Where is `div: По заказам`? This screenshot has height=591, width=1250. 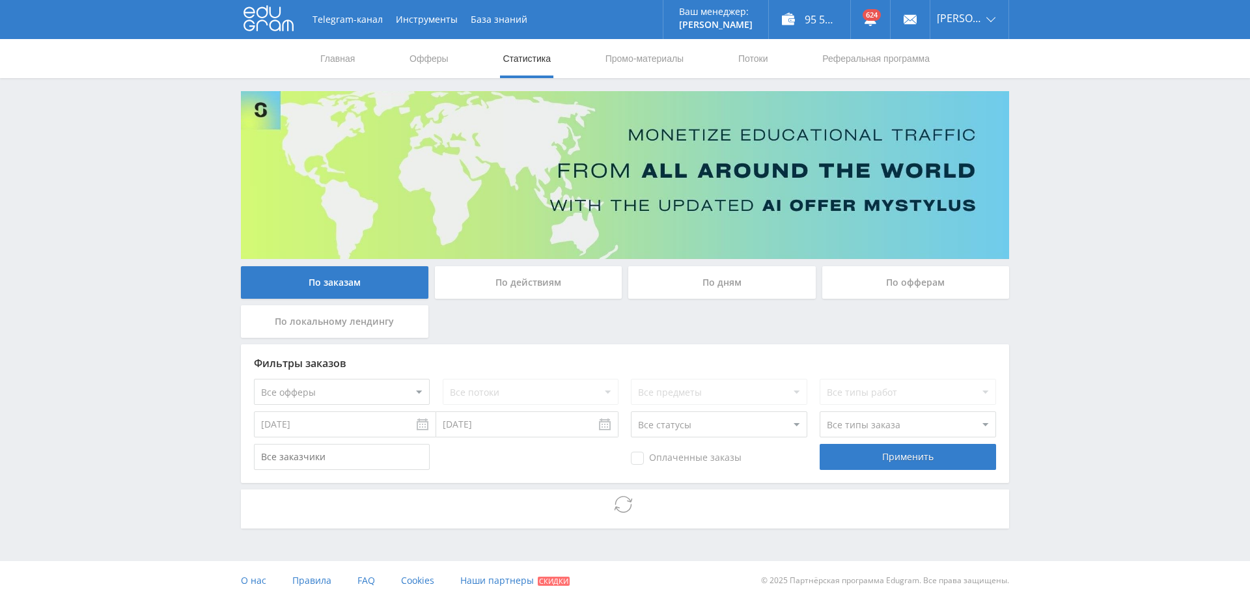 div: По заказам is located at coordinates (335, 283).